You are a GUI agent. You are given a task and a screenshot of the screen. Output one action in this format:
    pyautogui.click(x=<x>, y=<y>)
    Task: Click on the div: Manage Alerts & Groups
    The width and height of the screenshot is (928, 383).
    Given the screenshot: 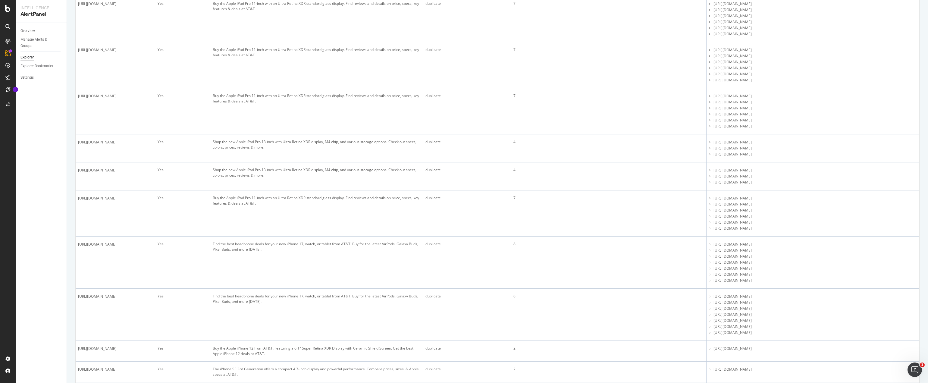 What is the action you would take?
    pyautogui.click(x=39, y=43)
    